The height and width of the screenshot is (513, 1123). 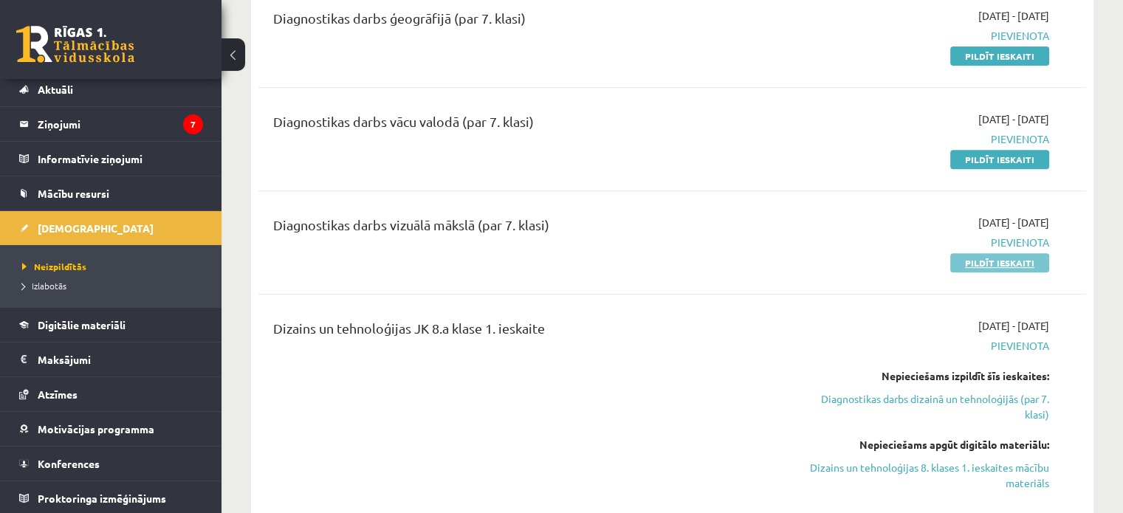 What do you see at coordinates (111, 325) in the screenshot?
I see `a: Digitālie materiāli` at bounding box center [111, 325].